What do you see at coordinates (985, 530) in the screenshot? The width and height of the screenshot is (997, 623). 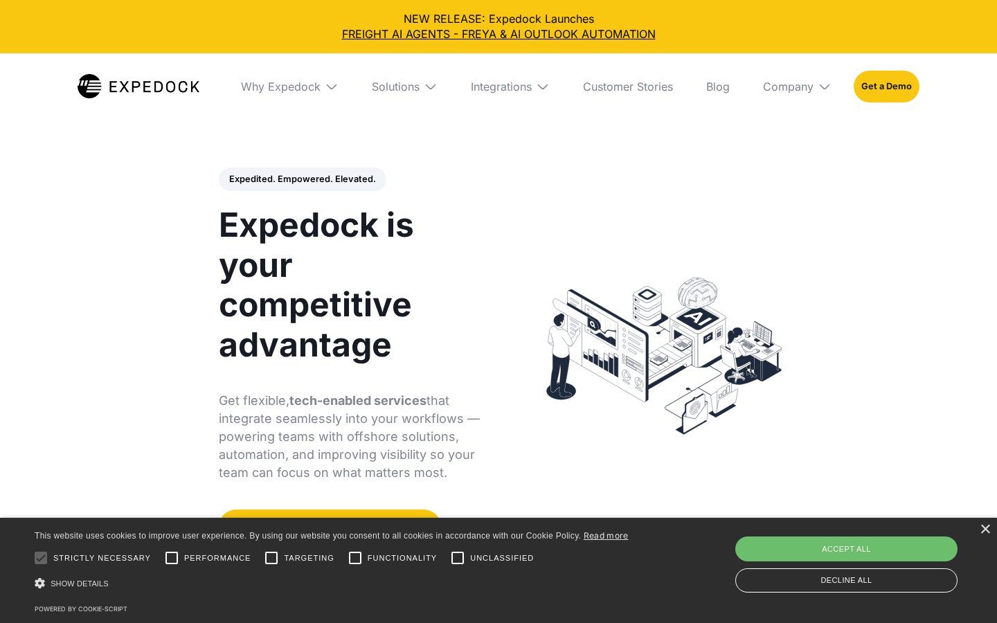 I see `div: Close` at bounding box center [985, 530].